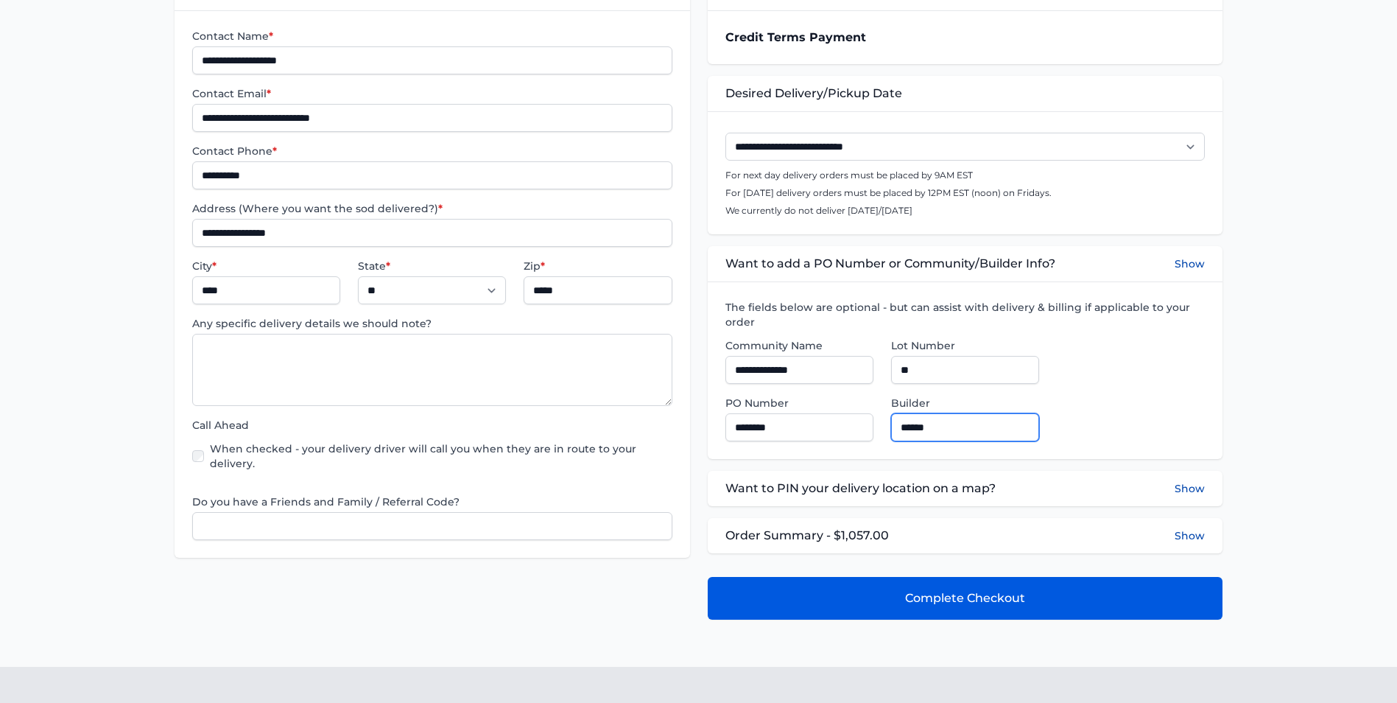 The height and width of the screenshot is (703, 1397). I want to click on label: Any specific delivery details we should note?, so click(432, 323).